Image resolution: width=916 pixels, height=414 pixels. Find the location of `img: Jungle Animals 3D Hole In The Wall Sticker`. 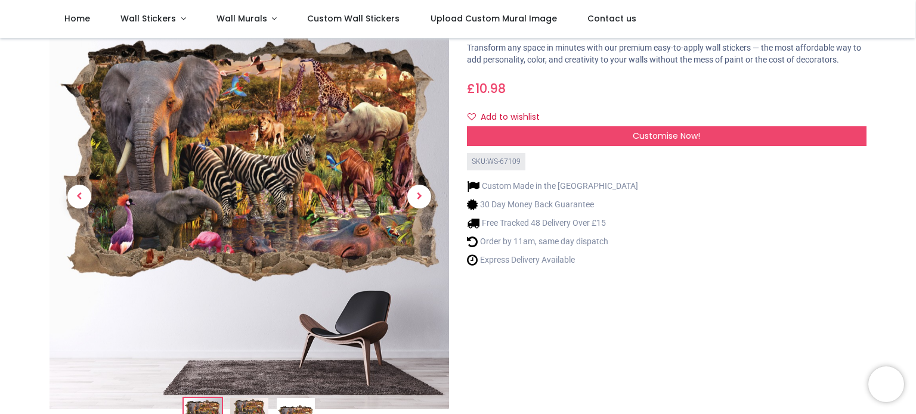

img: Jungle Animals 3D Hole In The Wall Sticker is located at coordinates (249, 210).